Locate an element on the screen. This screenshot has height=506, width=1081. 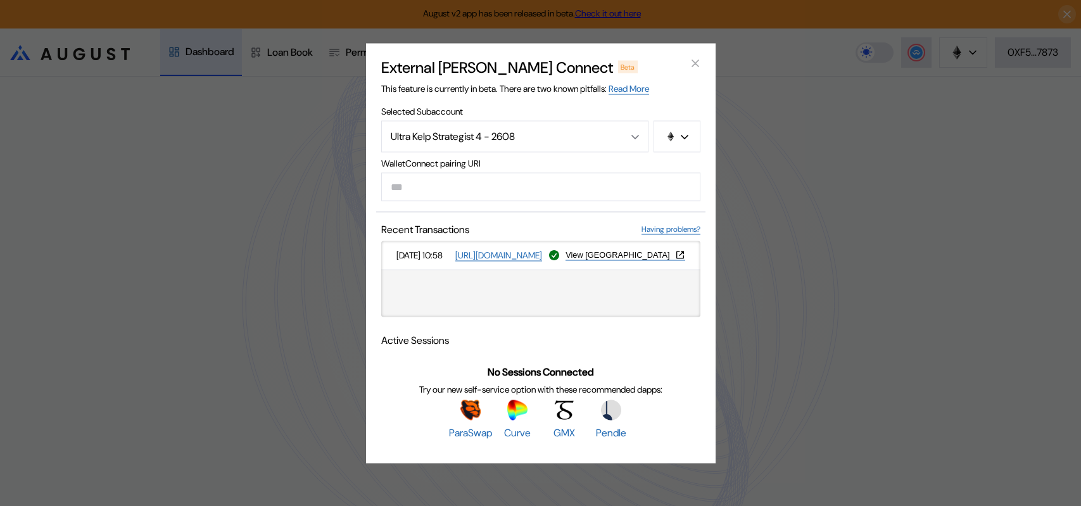
span: Try our new self-service option with these recommended dapps: is located at coordinates (541, 389).